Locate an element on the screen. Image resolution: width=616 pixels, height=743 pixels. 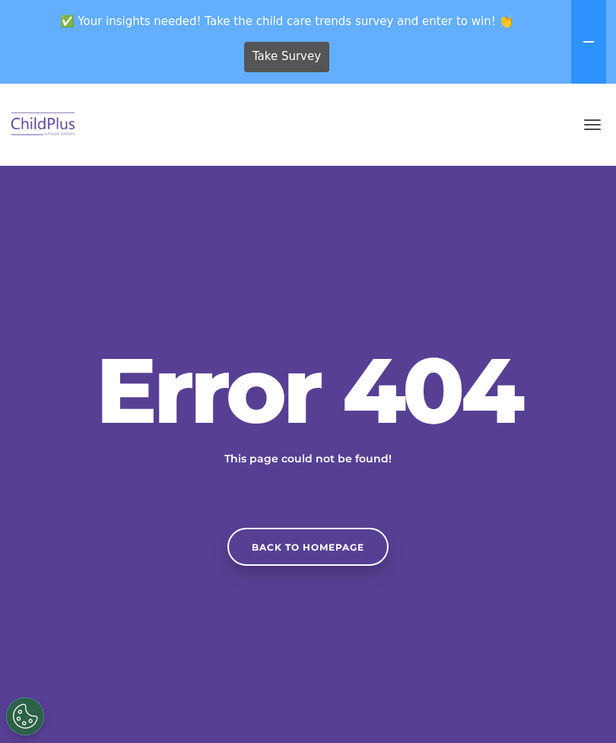
img: ChildPlus by Procare Solutions is located at coordinates (43, 125).